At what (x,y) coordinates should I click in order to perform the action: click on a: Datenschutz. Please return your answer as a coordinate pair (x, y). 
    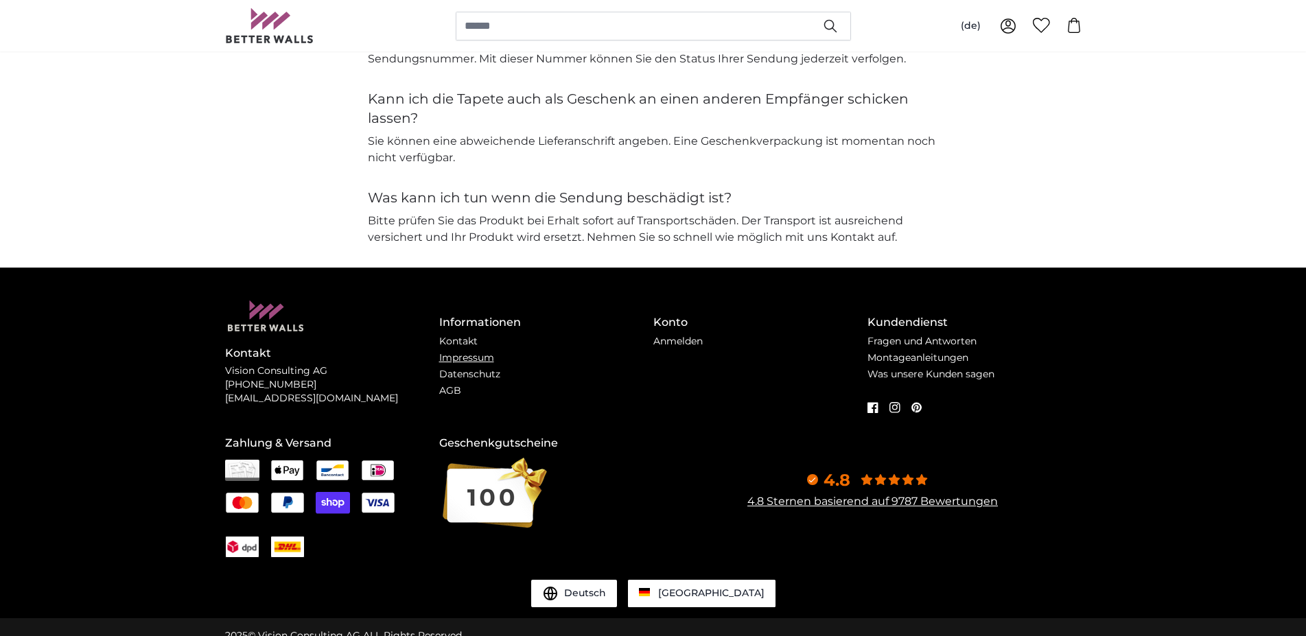
    Looking at the image, I should click on (469, 374).